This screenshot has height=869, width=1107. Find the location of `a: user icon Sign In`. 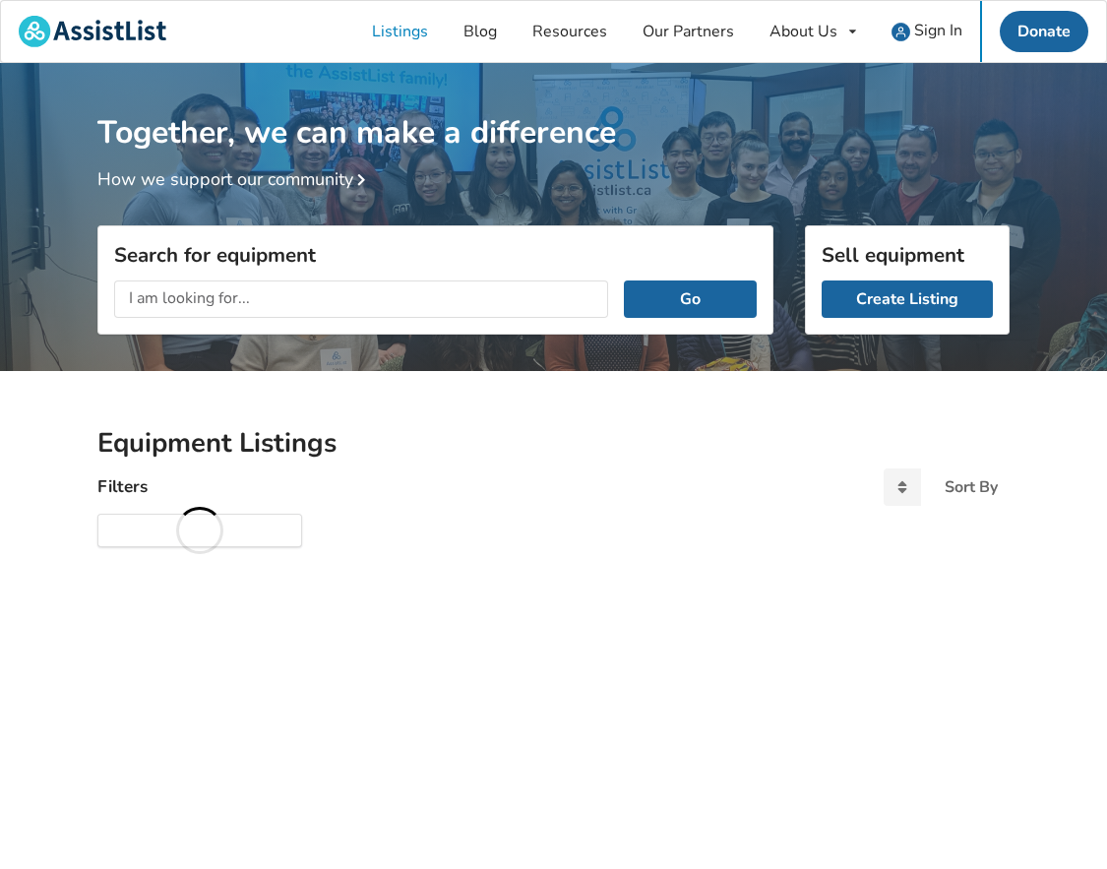

a: user icon Sign In is located at coordinates (927, 31).